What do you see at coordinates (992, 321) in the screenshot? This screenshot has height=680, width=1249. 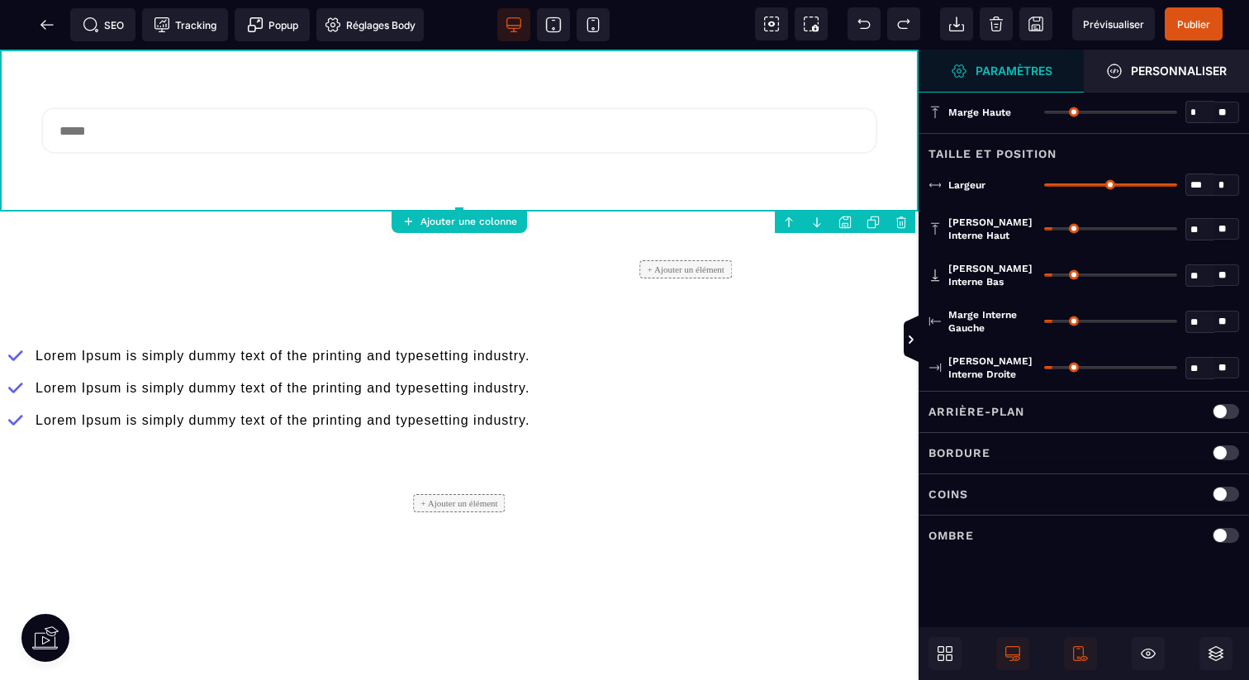 I see `span: Marge interne gauche` at bounding box center [992, 321].